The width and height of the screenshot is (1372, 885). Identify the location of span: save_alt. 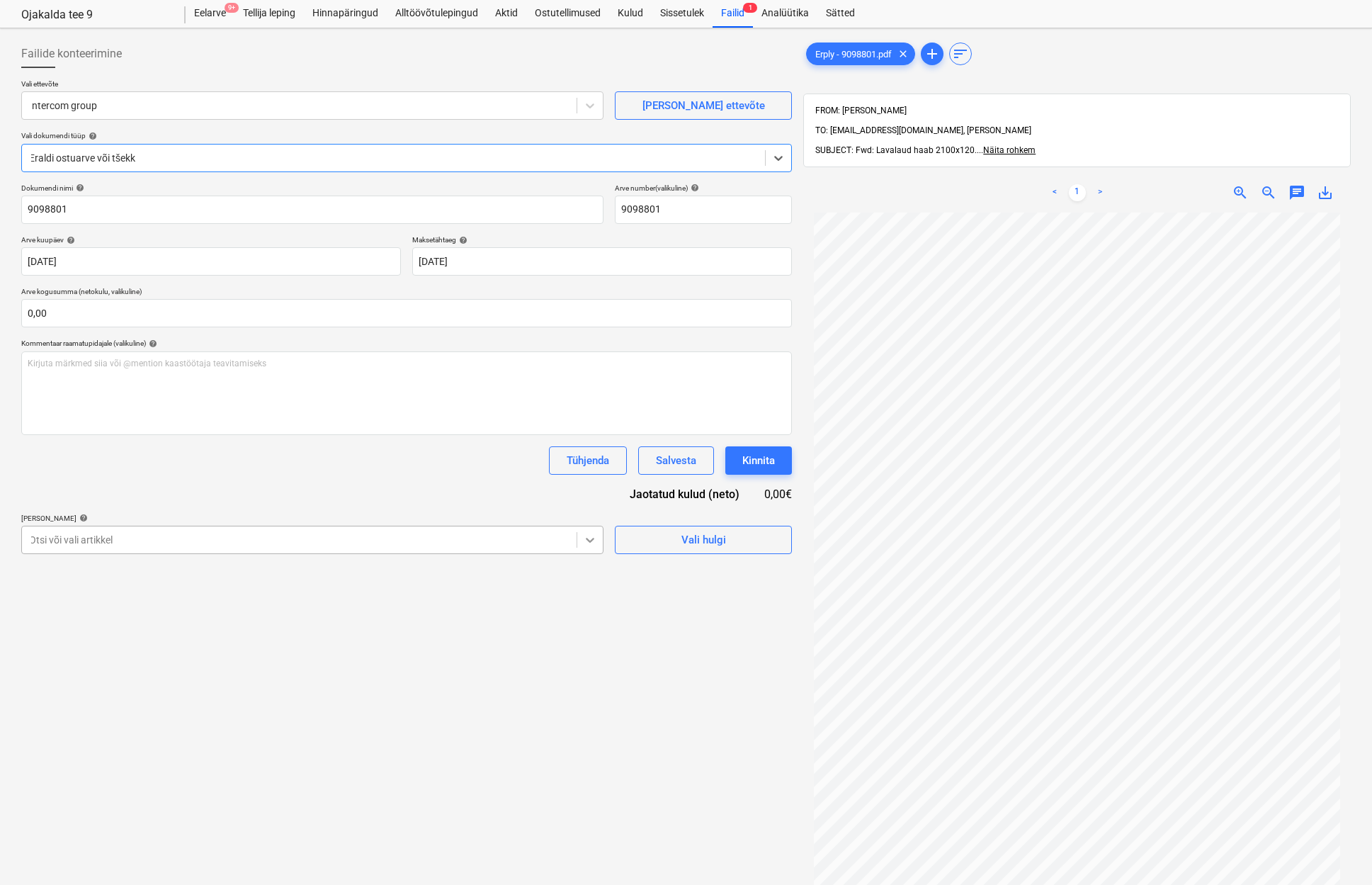
(1326, 193).